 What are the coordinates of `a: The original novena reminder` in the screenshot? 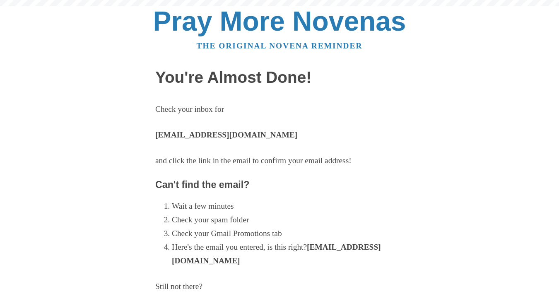 It's located at (280, 46).